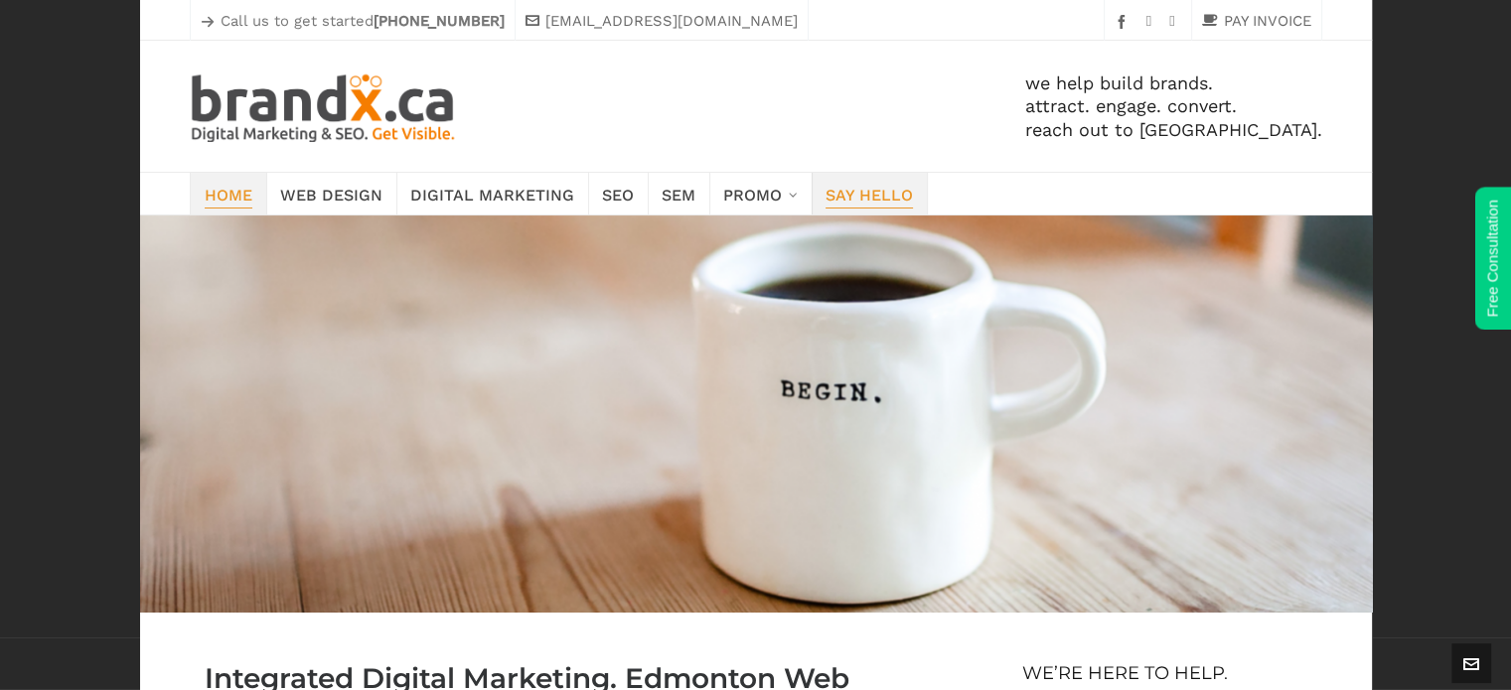  What do you see at coordinates (869, 194) in the screenshot?
I see `a: Say Hello` at bounding box center [869, 194].